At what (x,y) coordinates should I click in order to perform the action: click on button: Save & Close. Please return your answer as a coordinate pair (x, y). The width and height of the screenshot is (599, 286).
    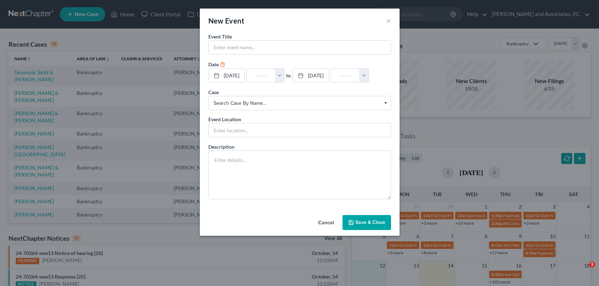
    Looking at the image, I should click on (367, 223).